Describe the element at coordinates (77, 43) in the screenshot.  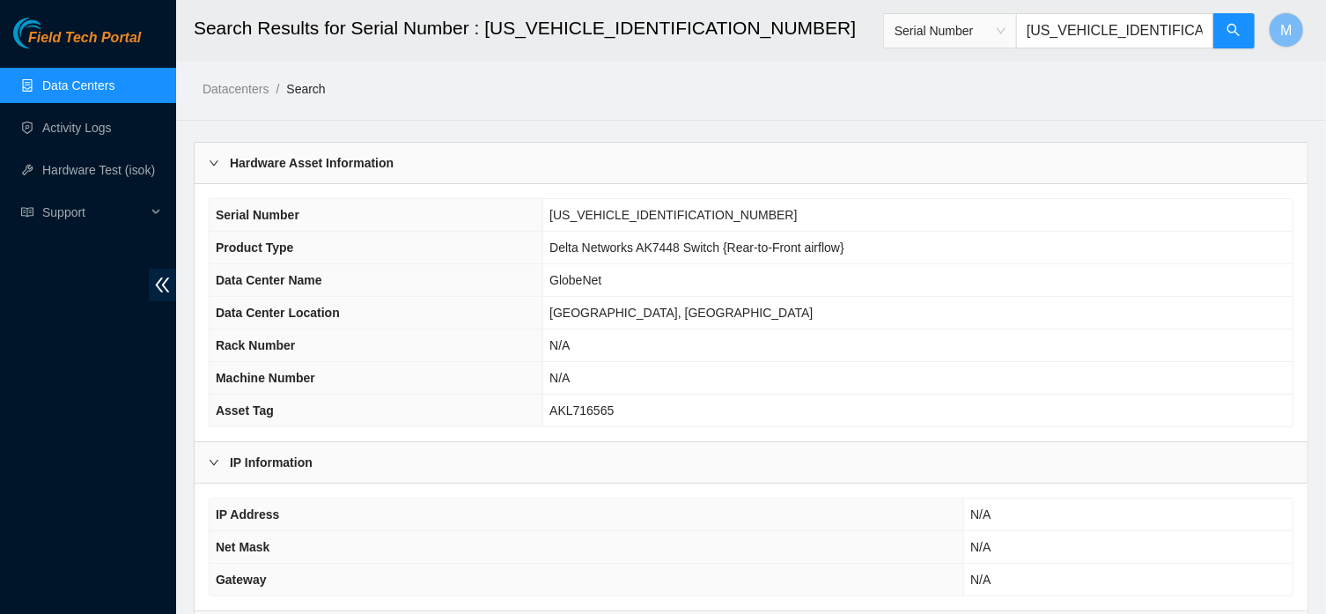
I see `a: Akamai TechnologiesField Tech Portal` at that location.